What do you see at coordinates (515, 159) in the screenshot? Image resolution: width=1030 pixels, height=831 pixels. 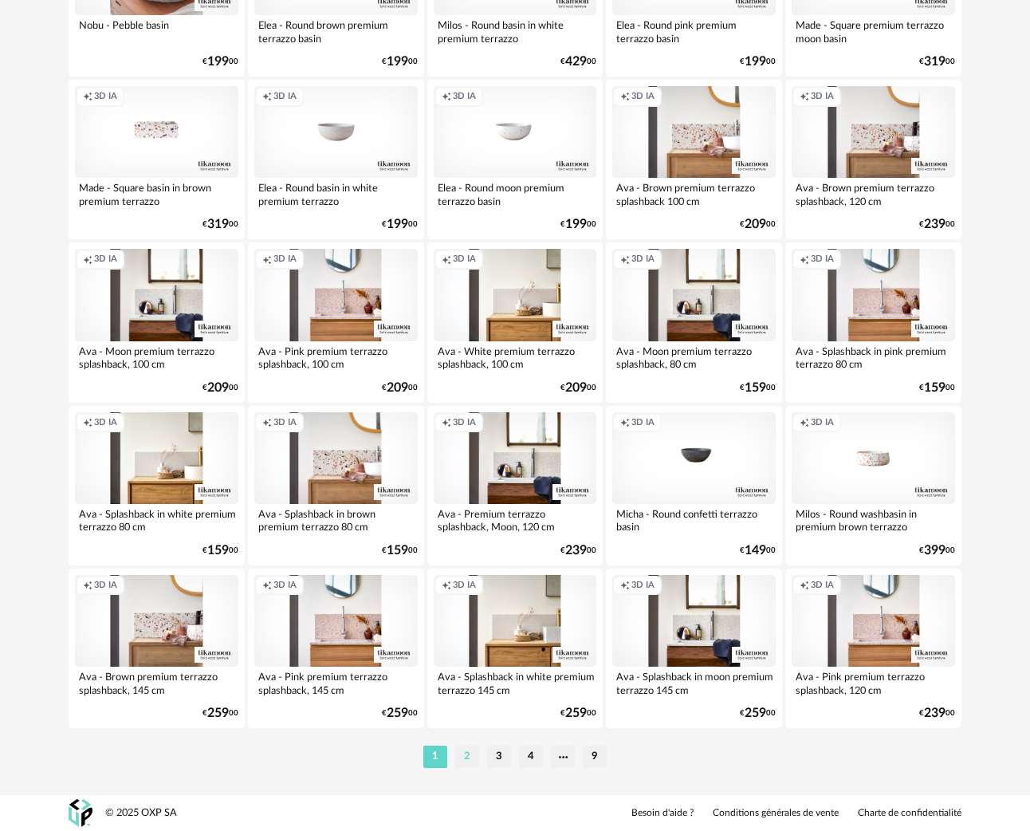 I see `a: Creation icon 3D IA Elea - Round moon premium terrazzo basin €19900` at bounding box center [515, 159].